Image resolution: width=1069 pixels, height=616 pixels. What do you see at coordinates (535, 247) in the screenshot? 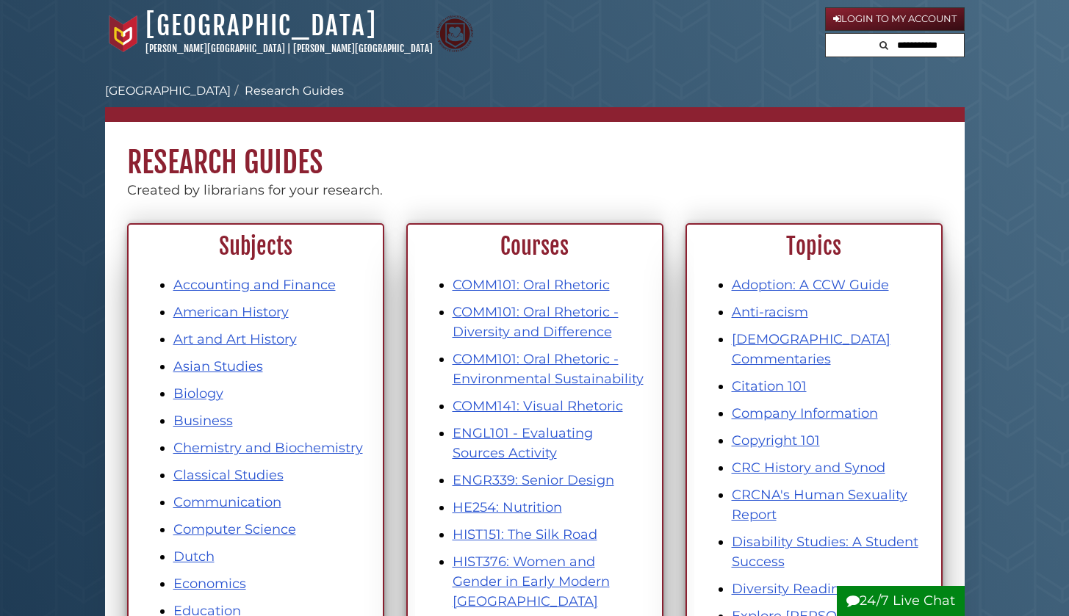
I see `h2: Courses` at bounding box center [535, 247].